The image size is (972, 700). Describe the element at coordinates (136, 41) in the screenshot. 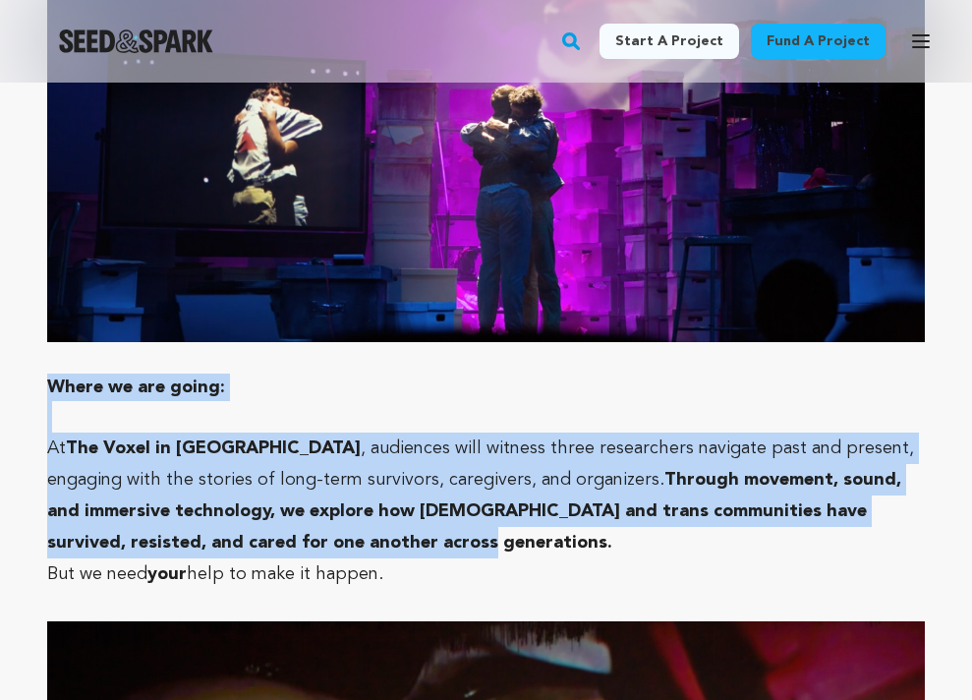

I see `img: Seed&Spark Logo Dark Mode` at that location.